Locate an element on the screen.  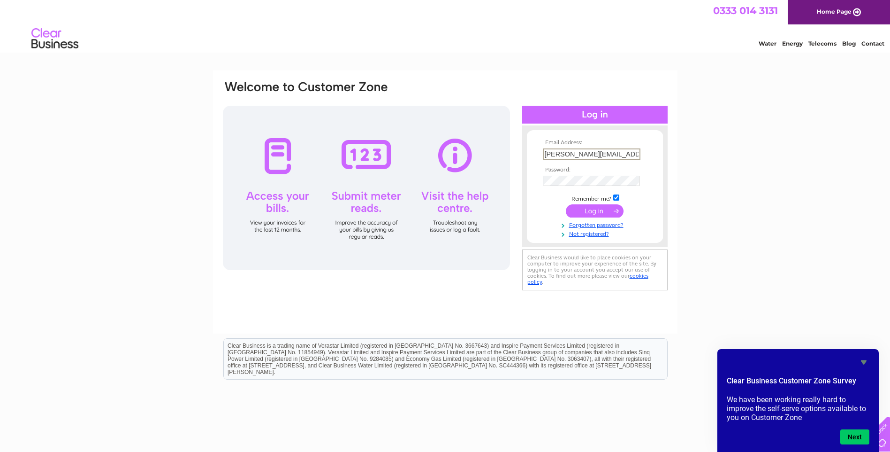
img: logo.png is located at coordinates (55, 38).